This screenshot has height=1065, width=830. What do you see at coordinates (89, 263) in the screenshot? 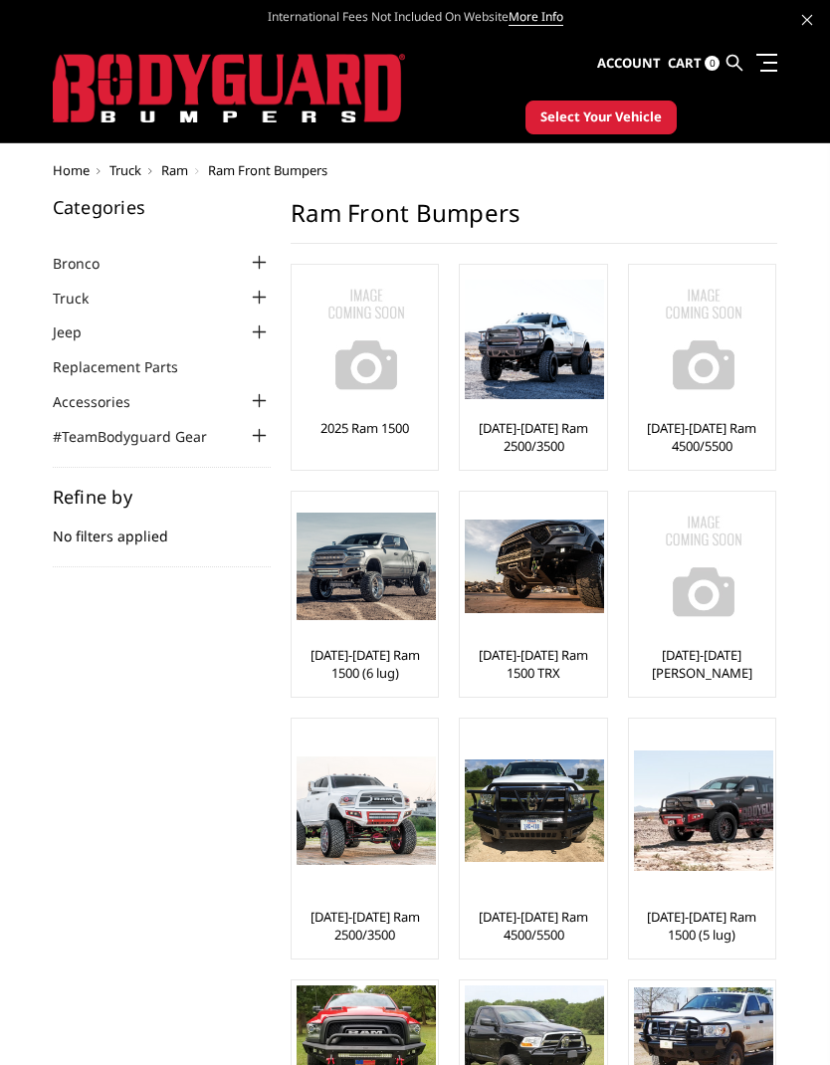
I see `a: Bronco` at bounding box center [89, 263].